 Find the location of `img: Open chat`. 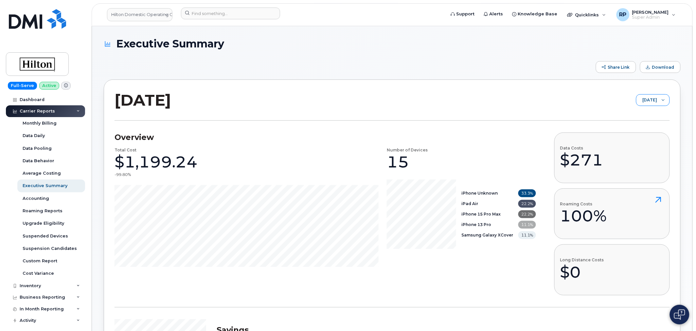

img: Open chat is located at coordinates (679, 315).